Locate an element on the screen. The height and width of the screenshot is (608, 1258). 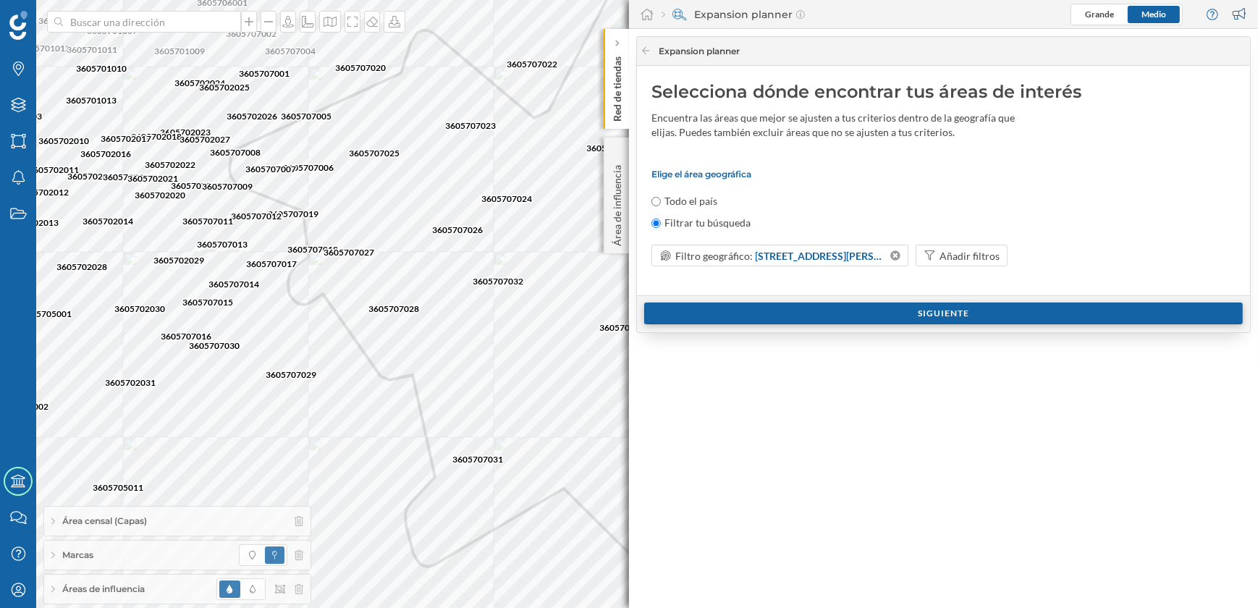
p: Área de influencia is located at coordinates (617, 203).